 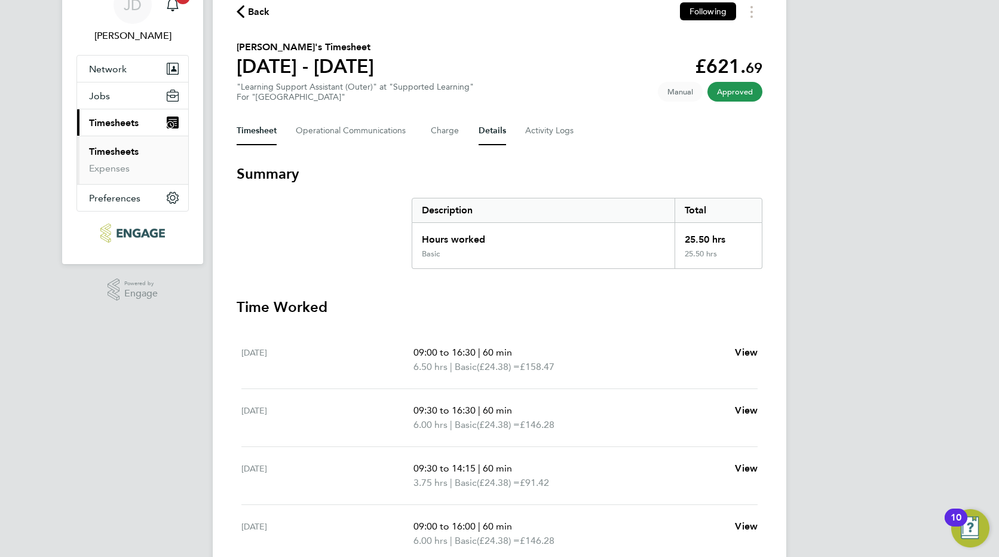 What do you see at coordinates (752, 11) in the screenshot?
I see `button: Timesheets Menu` at bounding box center [752, 11].